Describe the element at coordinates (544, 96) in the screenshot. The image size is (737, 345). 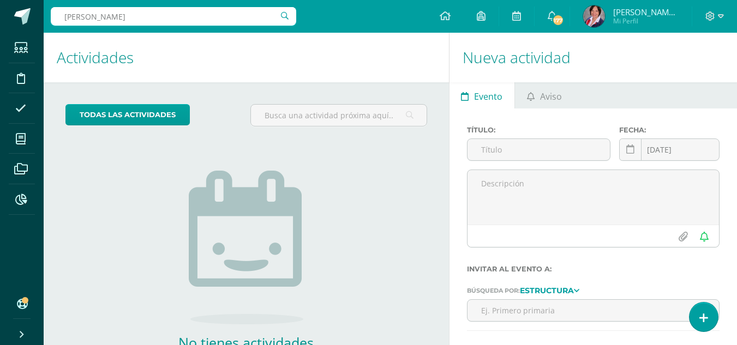
I see `a: Aviso` at that location.